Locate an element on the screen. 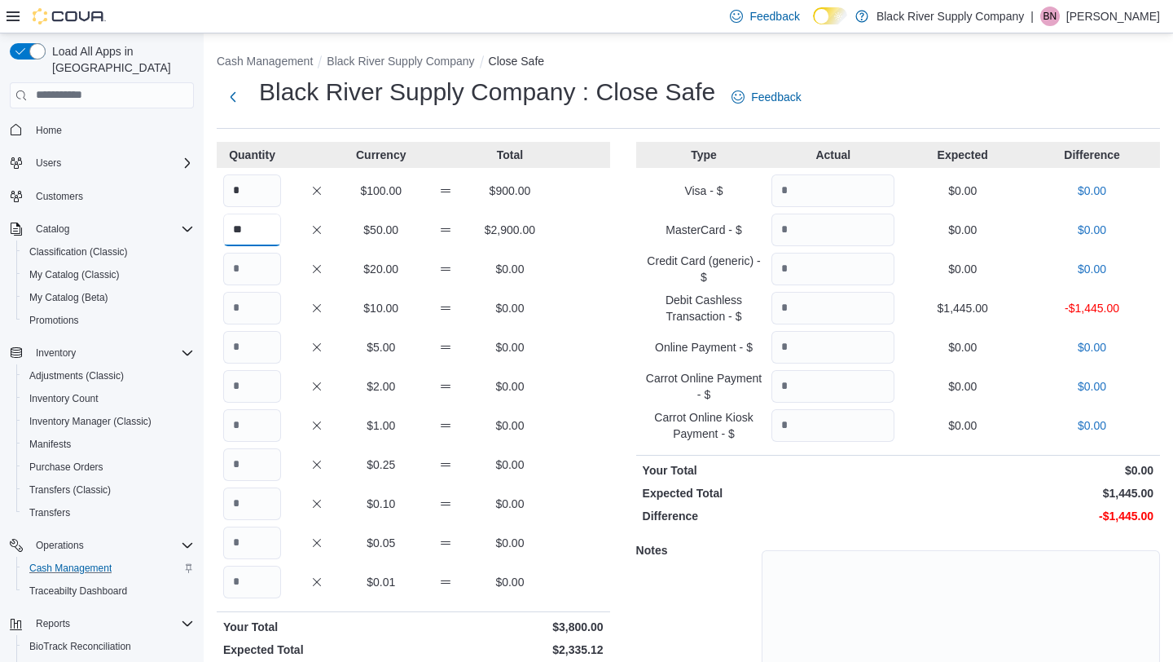 The width and height of the screenshot is (1173, 662). span: Home is located at coordinates (49, 130).